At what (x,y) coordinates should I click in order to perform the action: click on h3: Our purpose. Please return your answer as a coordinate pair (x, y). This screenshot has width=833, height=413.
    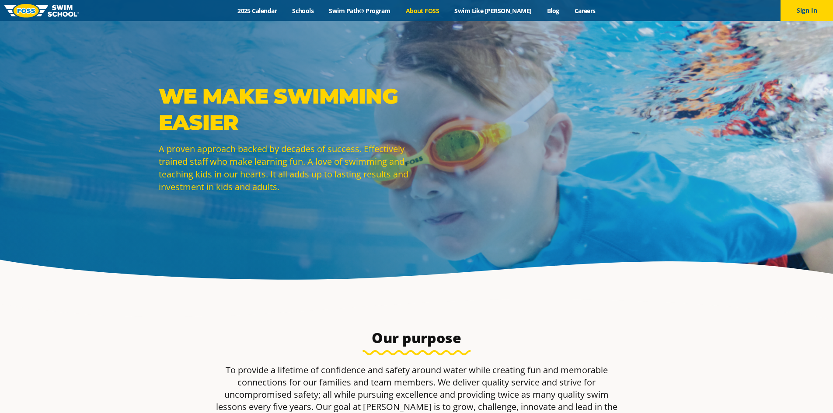
    Looking at the image, I should click on (417, 338).